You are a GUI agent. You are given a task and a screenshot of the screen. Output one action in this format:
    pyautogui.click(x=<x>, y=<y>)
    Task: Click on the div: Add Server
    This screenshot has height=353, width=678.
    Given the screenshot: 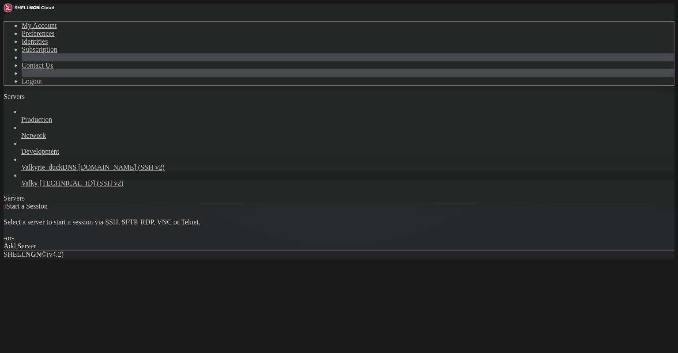 What is the action you would take?
    pyautogui.click(x=339, y=246)
    